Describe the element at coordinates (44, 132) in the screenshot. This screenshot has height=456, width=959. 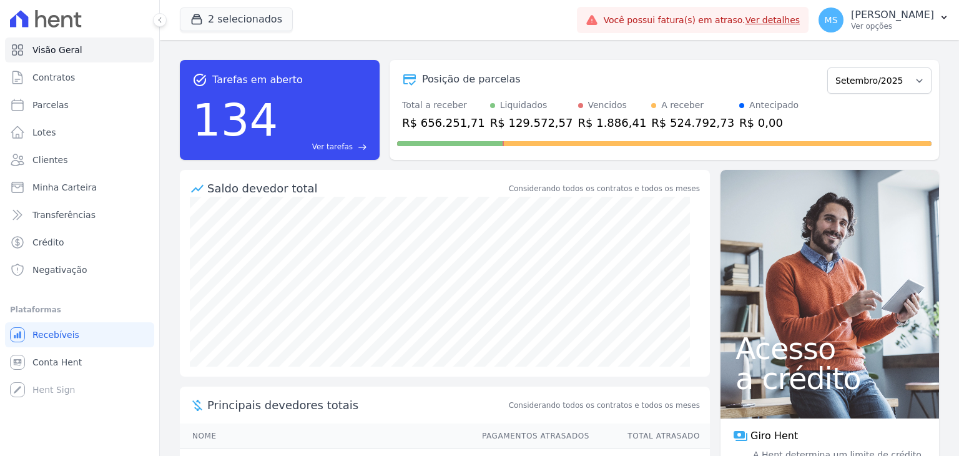
I see `span: Lotes` at that location.